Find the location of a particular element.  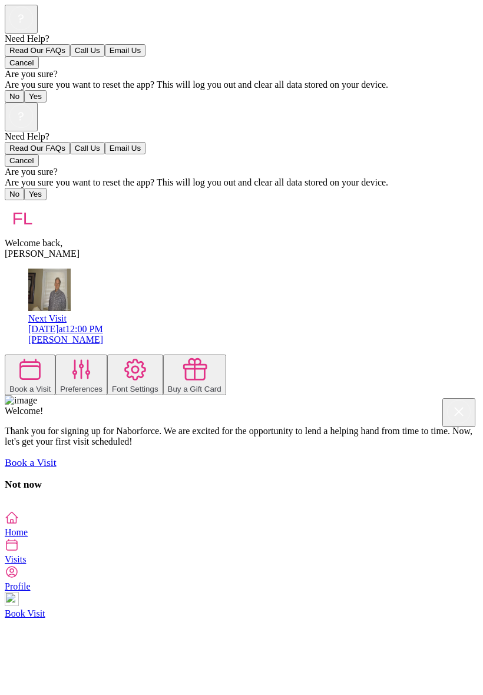

div: Welcome! is located at coordinates (241, 411).